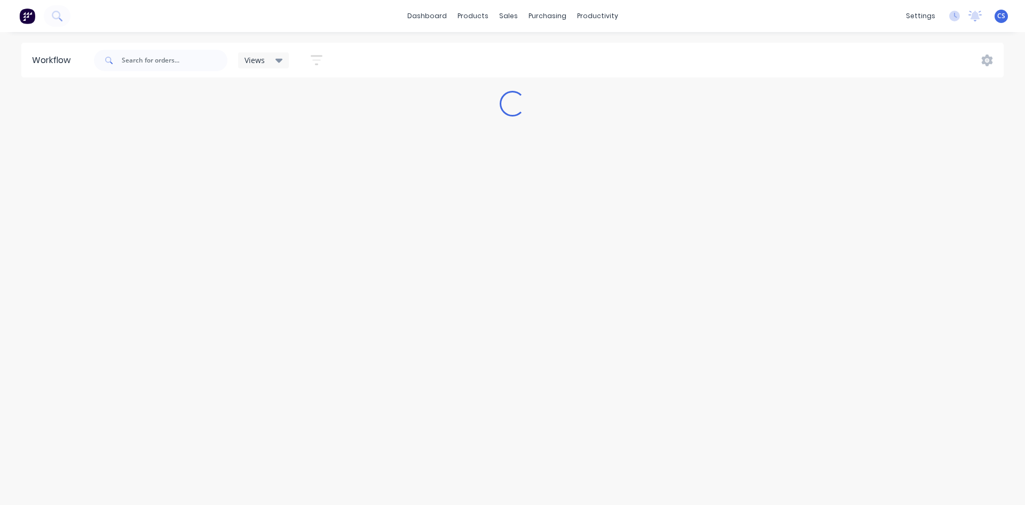 Image resolution: width=1025 pixels, height=505 pixels. What do you see at coordinates (175, 60) in the screenshot?
I see `input: Search for orders...` at bounding box center [175, 60].